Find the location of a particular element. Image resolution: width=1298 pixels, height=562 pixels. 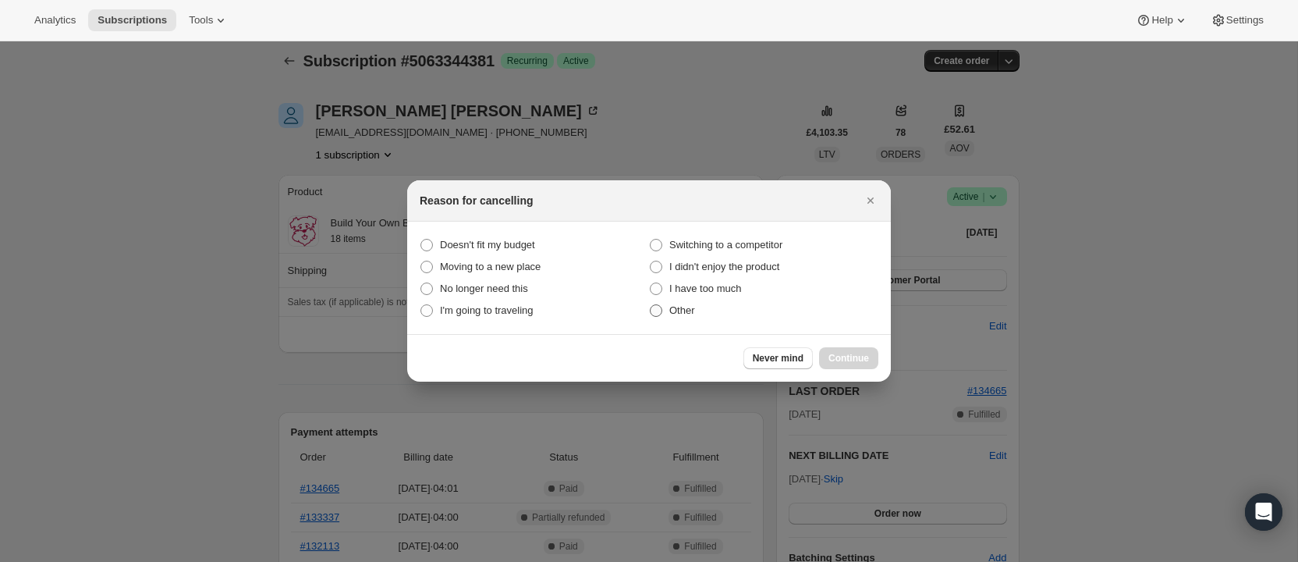

button: Help is located at coordinates (1161, 20).